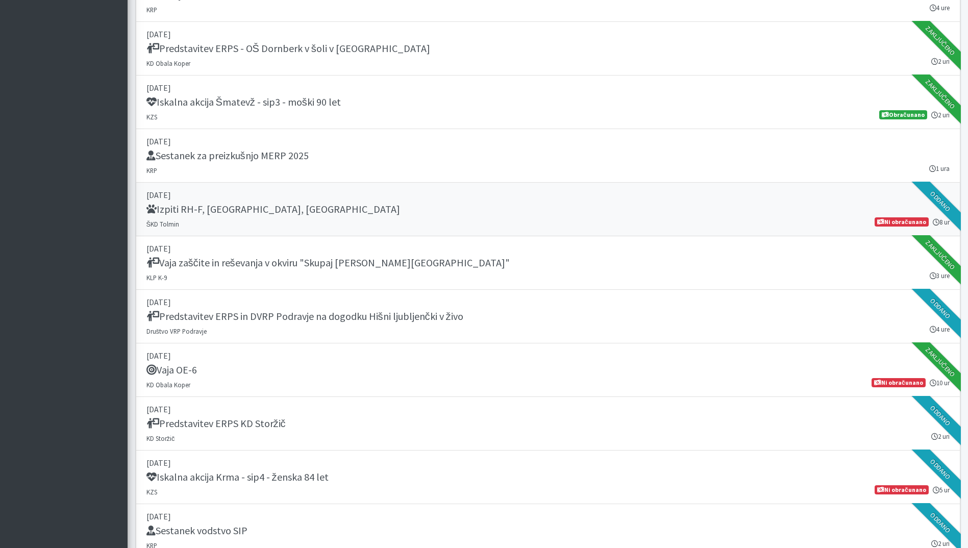  I want to click on h5: Sestanek vodstvo SIP, so click(197, 530).